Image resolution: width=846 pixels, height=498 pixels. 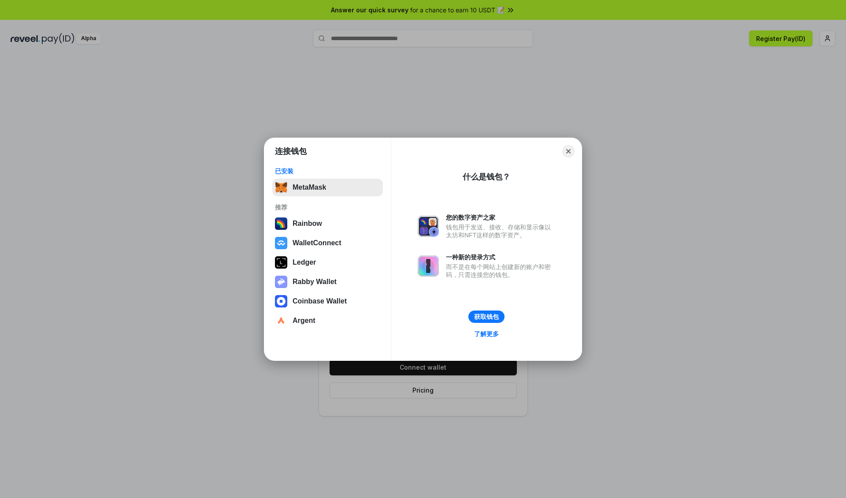 What do you see at coordinates (328, 301) in the screenshot?
I see `button: Coinbase Wallet` at bounding box center [328, 301].